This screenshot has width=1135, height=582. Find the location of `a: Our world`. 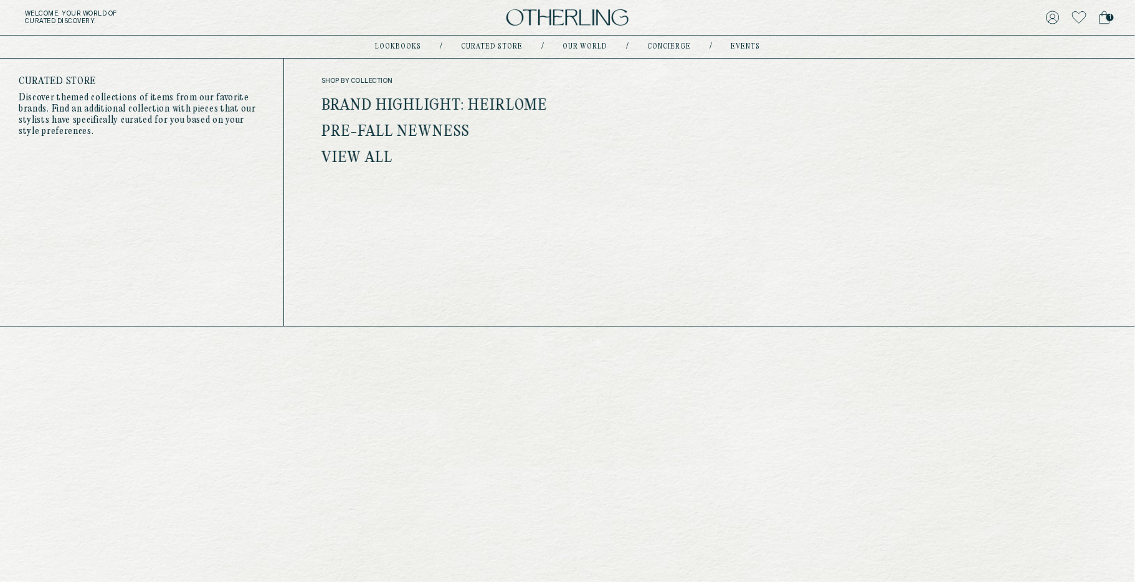

a: Our world is located at coordinates (585, 47).